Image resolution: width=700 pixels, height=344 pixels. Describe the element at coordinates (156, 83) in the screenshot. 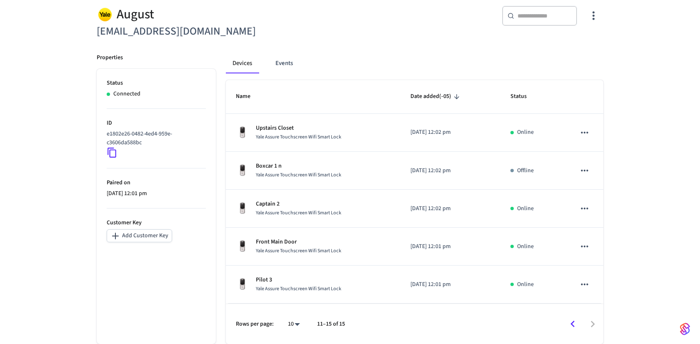

I see `p: Status` at that location.